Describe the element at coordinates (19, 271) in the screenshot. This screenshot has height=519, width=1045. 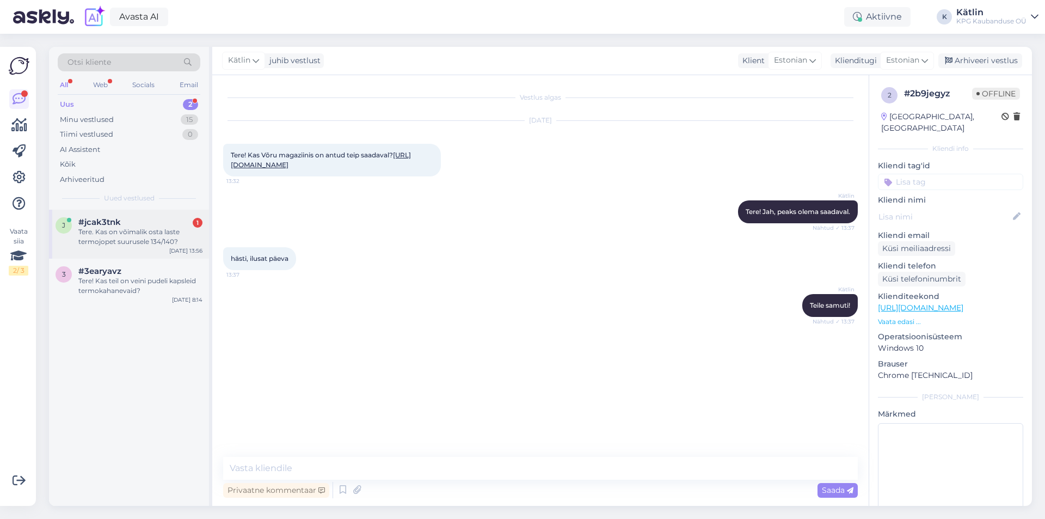
I see `div: 2 / 3` at that location.